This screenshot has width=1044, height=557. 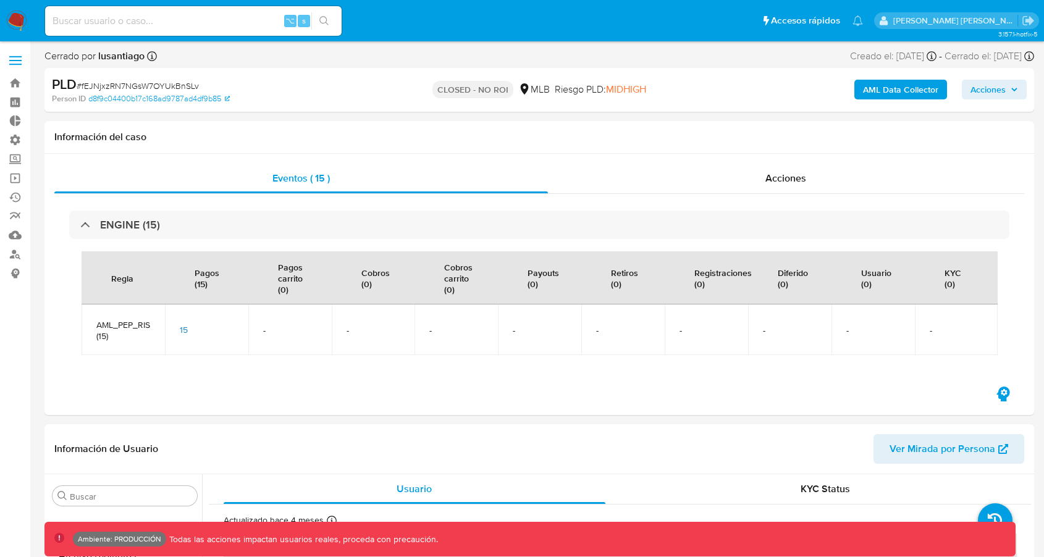 What do you see at coordinates (792, 278) in the screenshot?
I see `div: Diferido (0)` at bounding box center [792, 278].